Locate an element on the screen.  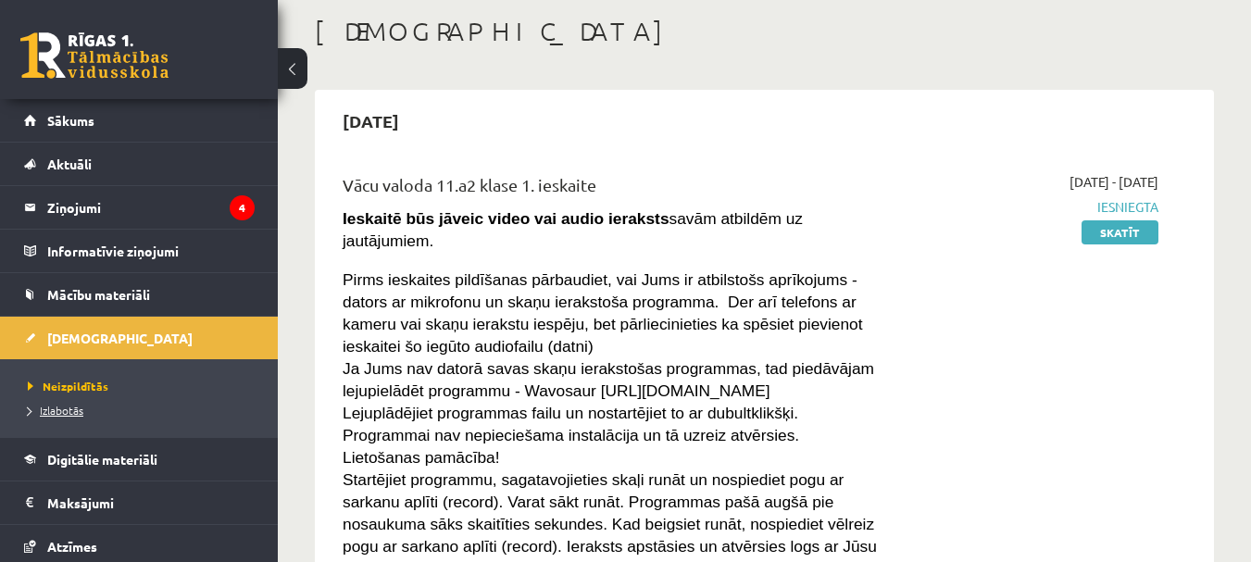
a: Informatīvie ziņojumi is located at coordinates (139, 251).